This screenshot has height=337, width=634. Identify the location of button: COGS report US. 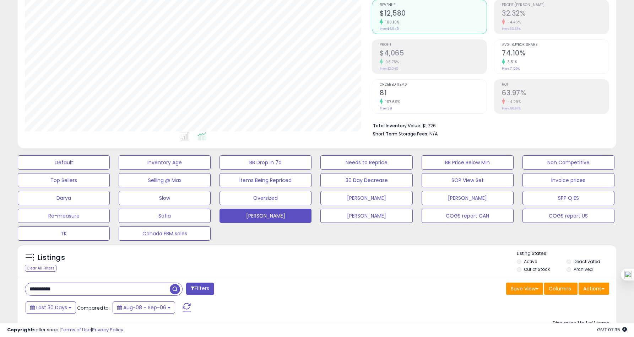
(568, 216).